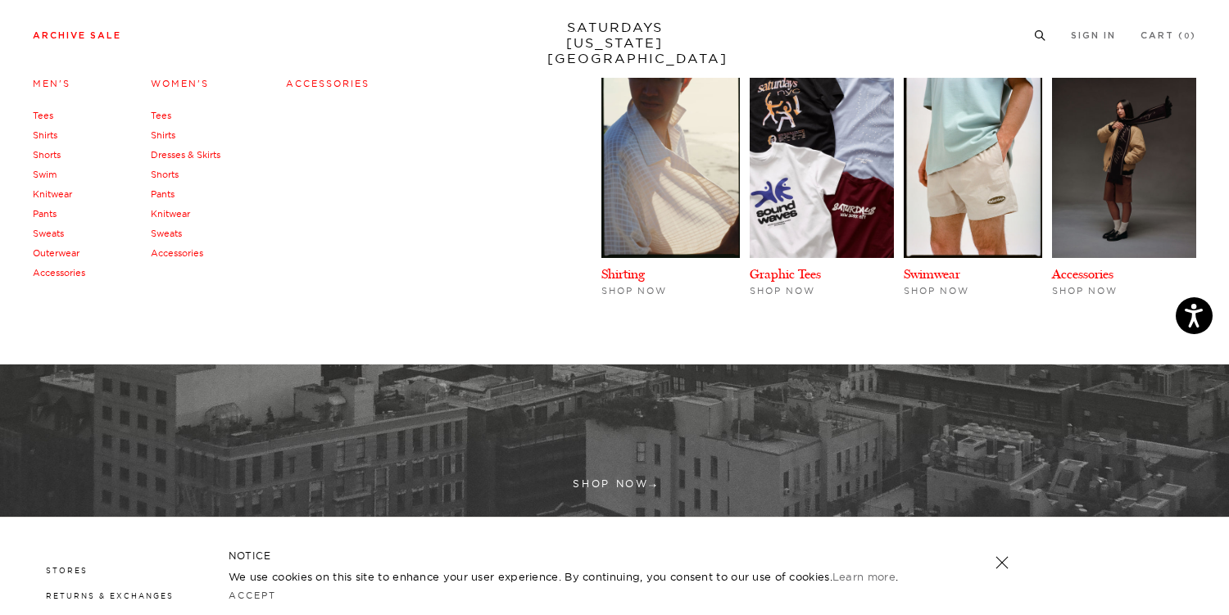 This screenshot has width=1229, height=615. I want to click on a: Dresses & Skirts, so click(185, 155).